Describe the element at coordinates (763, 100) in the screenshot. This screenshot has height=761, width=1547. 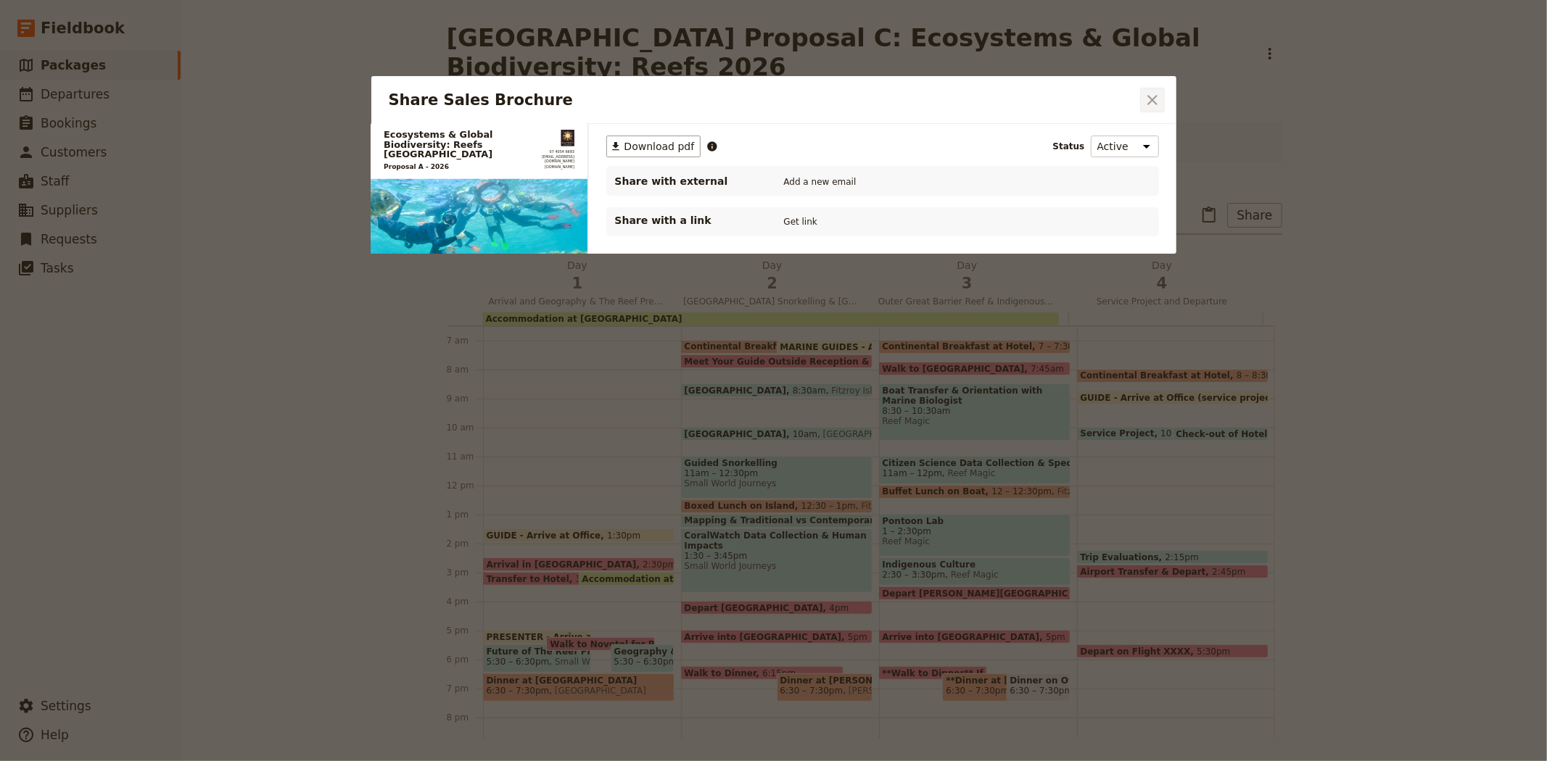
I see `h2: Share Sales Brochure` at that location.